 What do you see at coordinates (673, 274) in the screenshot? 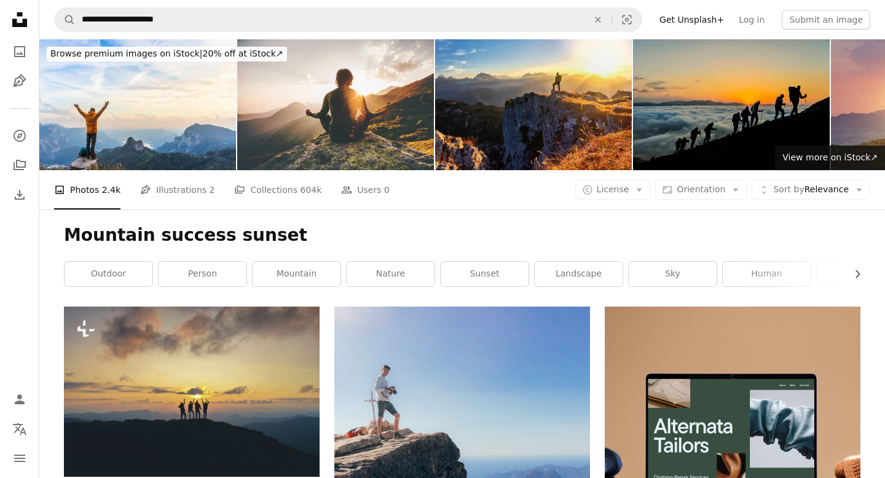
I see `a: sky` at bounding box center [673, 274].